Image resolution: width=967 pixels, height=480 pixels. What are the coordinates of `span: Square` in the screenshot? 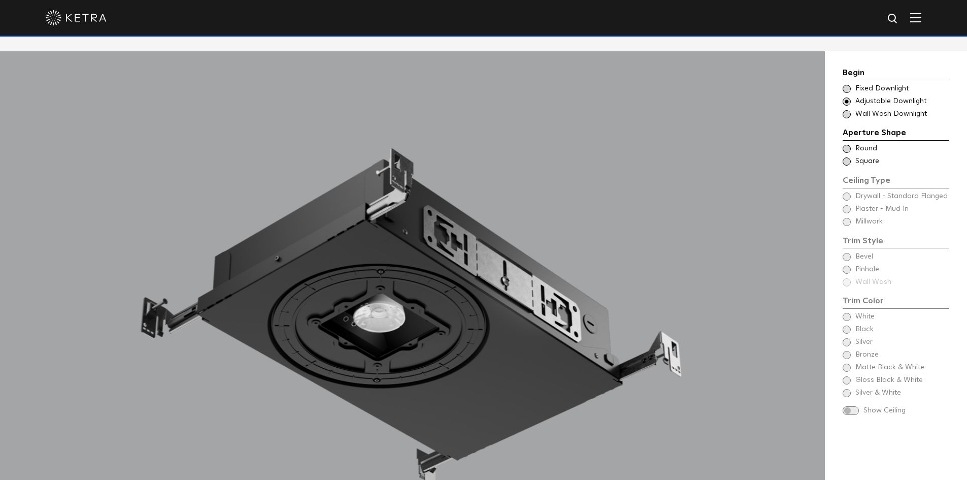 It's located at (902, 161).